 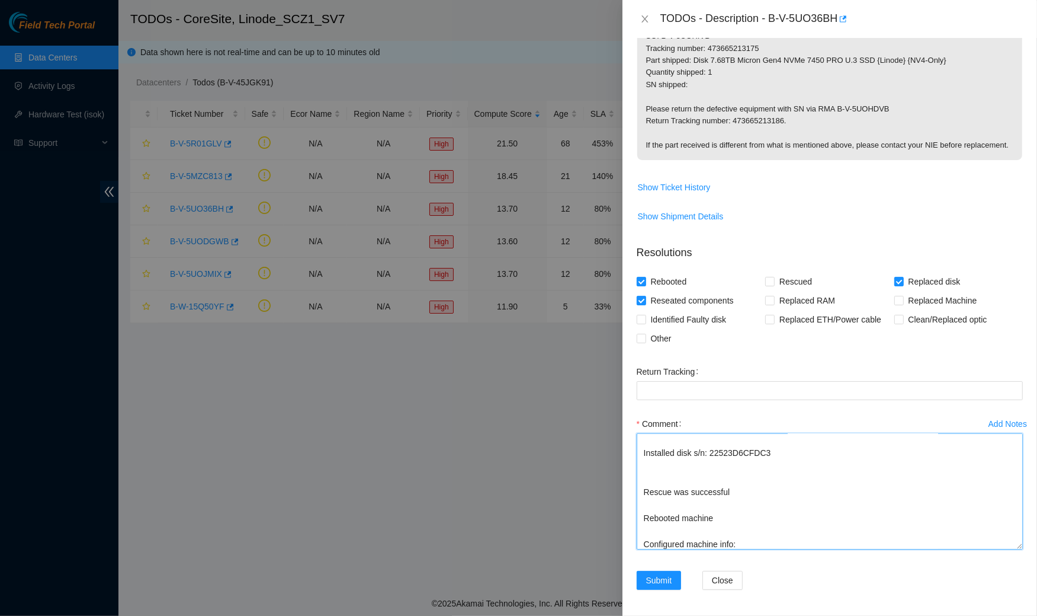 What do you see at coordinates (681, 216) in the screenshot?
I see `span: Show Shipment Details` at bounding box center [681, 216].